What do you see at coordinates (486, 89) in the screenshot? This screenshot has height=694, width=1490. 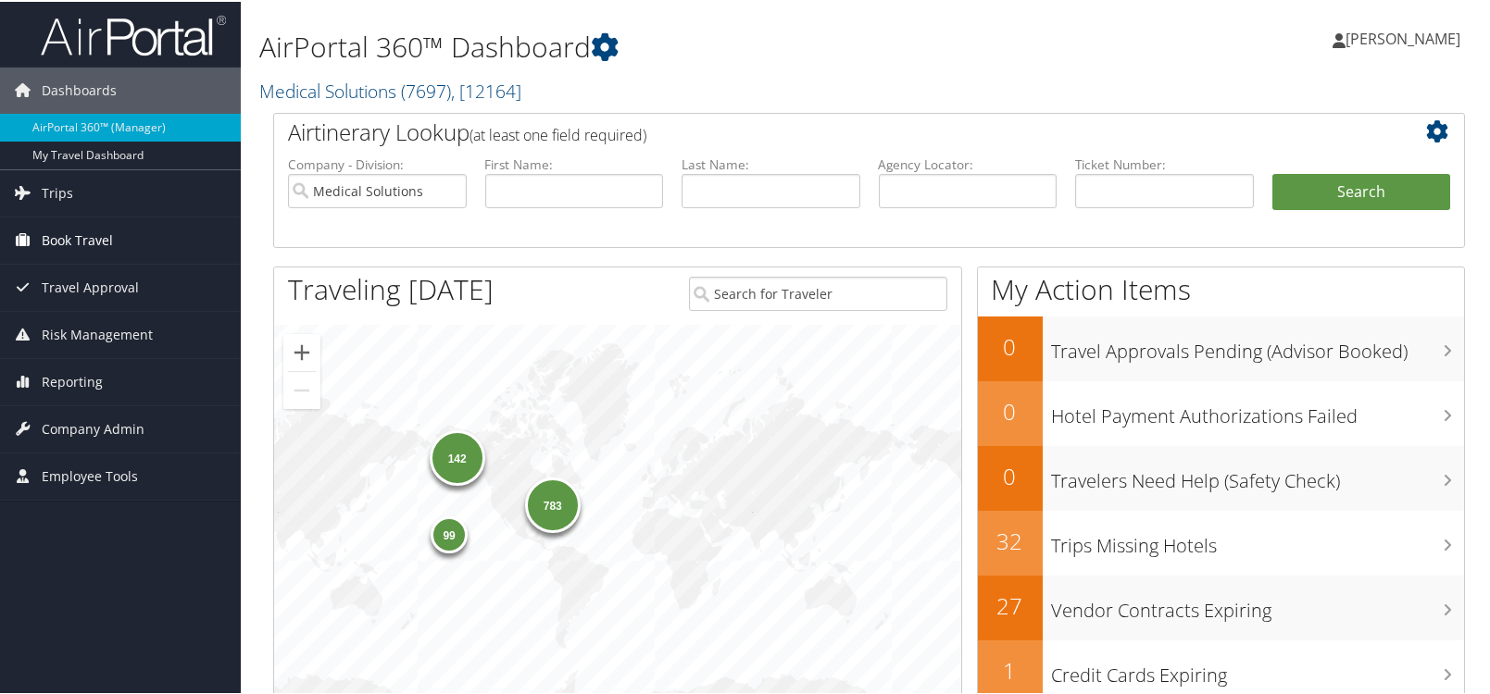 I see `span: , [ 12164 ]` at bounding box center [486, 89].